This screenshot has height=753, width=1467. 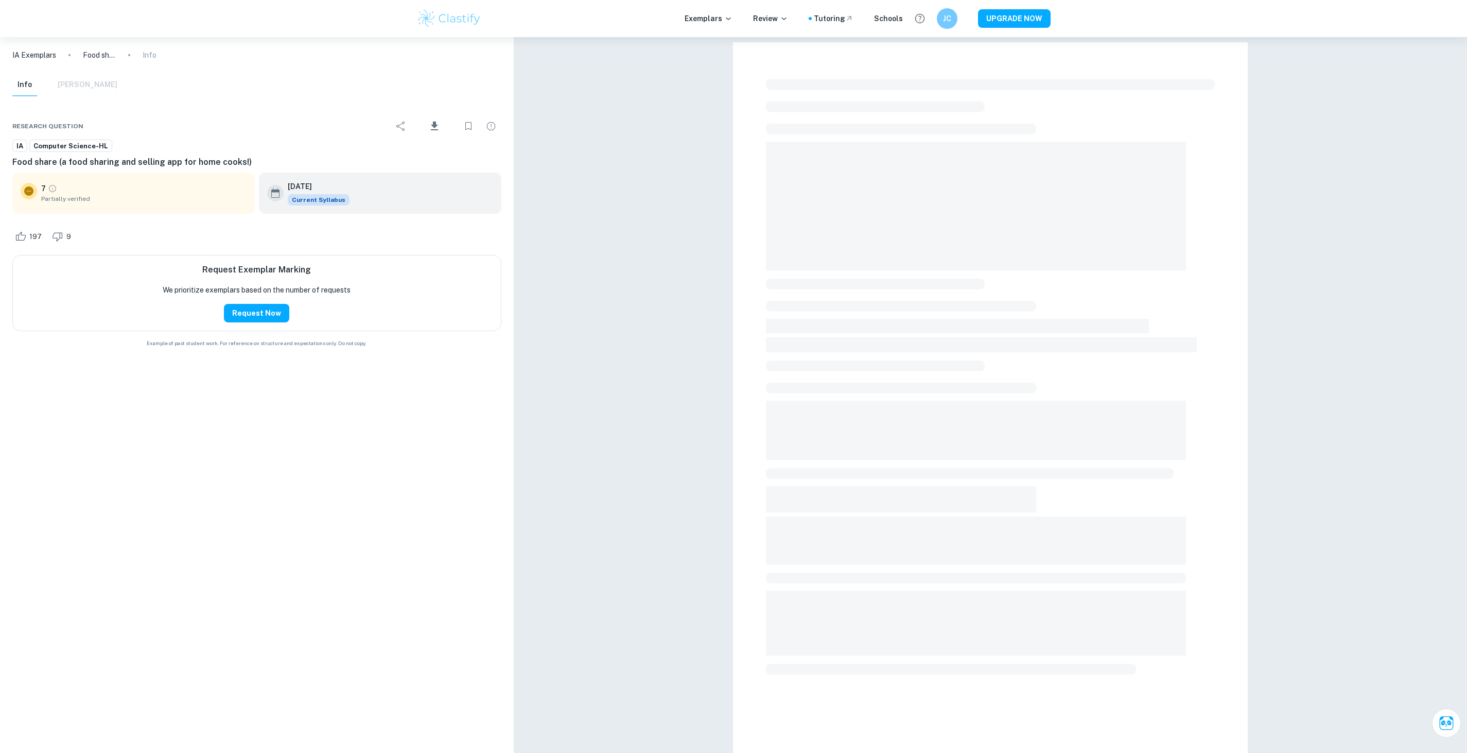 I want to click on span: Computer Science-HL, so click(x=71, y=146).